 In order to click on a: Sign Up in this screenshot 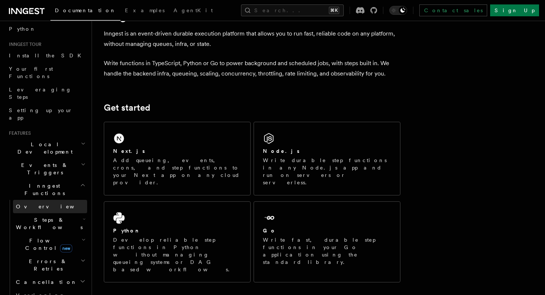, I will do `click(514, 10)`.